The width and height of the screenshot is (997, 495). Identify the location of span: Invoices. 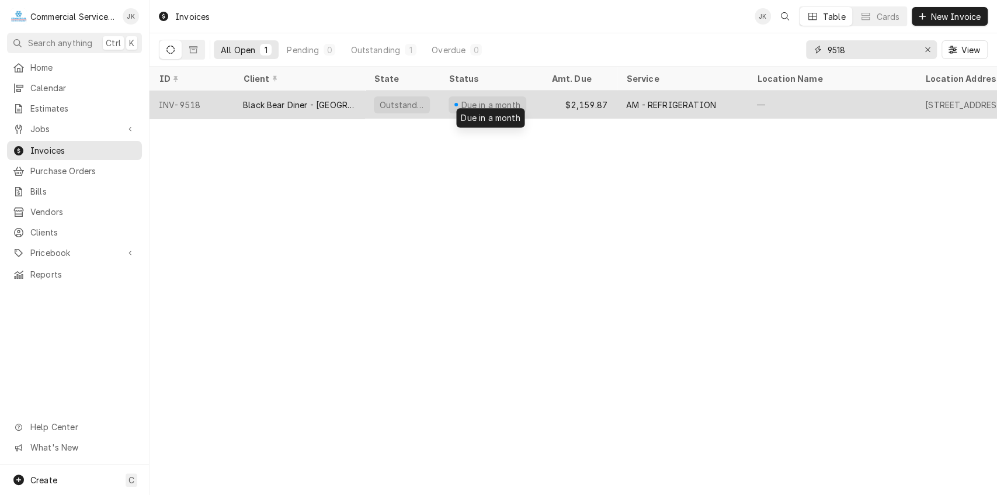
(83, 150).